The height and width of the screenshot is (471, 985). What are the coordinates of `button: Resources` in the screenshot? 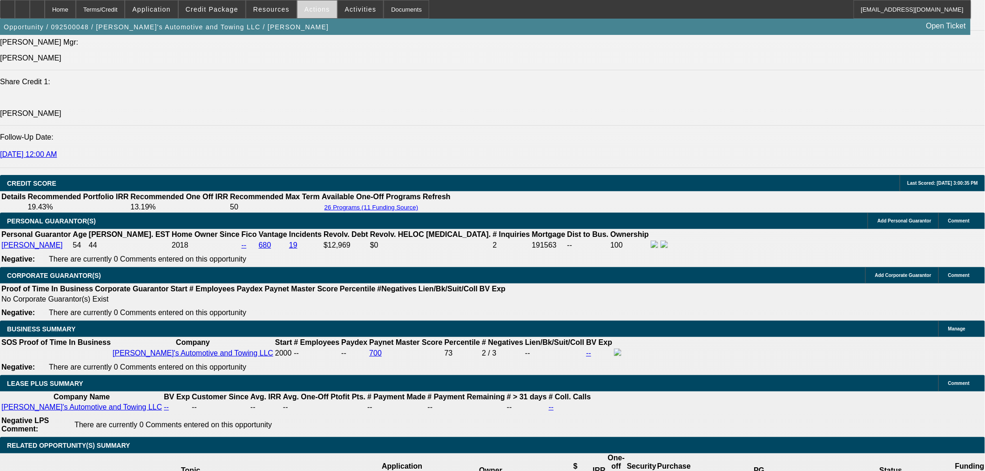 It's located at (271, 9).